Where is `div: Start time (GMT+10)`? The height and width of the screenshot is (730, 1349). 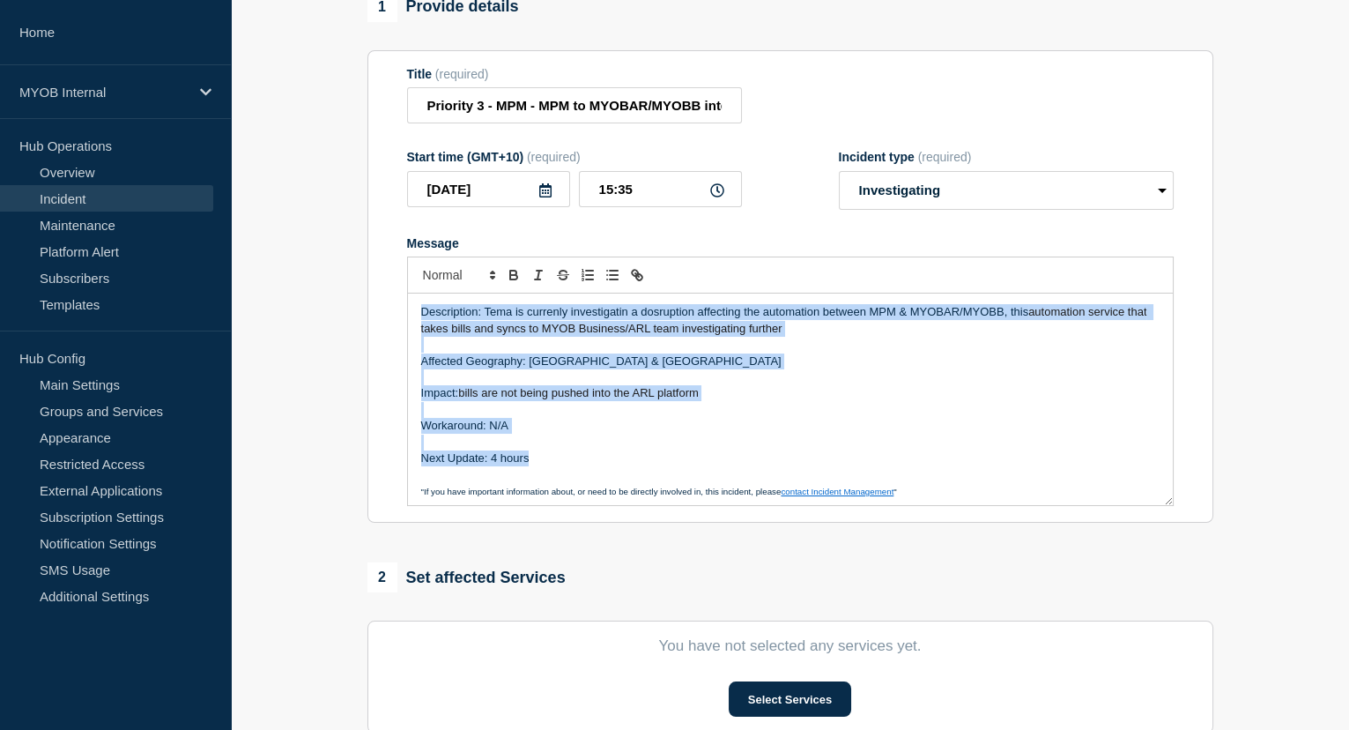
div: Start time (GMT+10) is located at coordinates (575, 157).